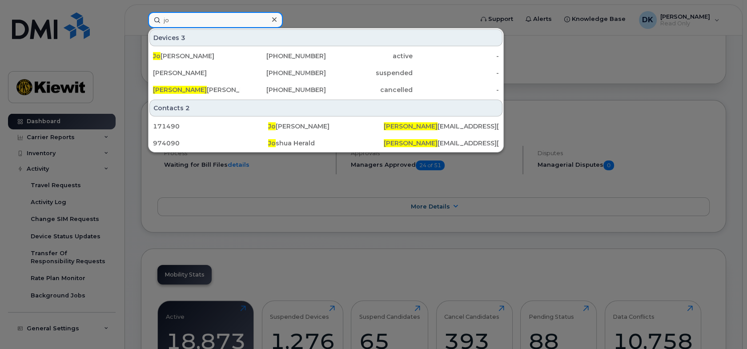  Describe the element at coordinates (369, 73) in the screenshot. I see `div: suspended` at that location.